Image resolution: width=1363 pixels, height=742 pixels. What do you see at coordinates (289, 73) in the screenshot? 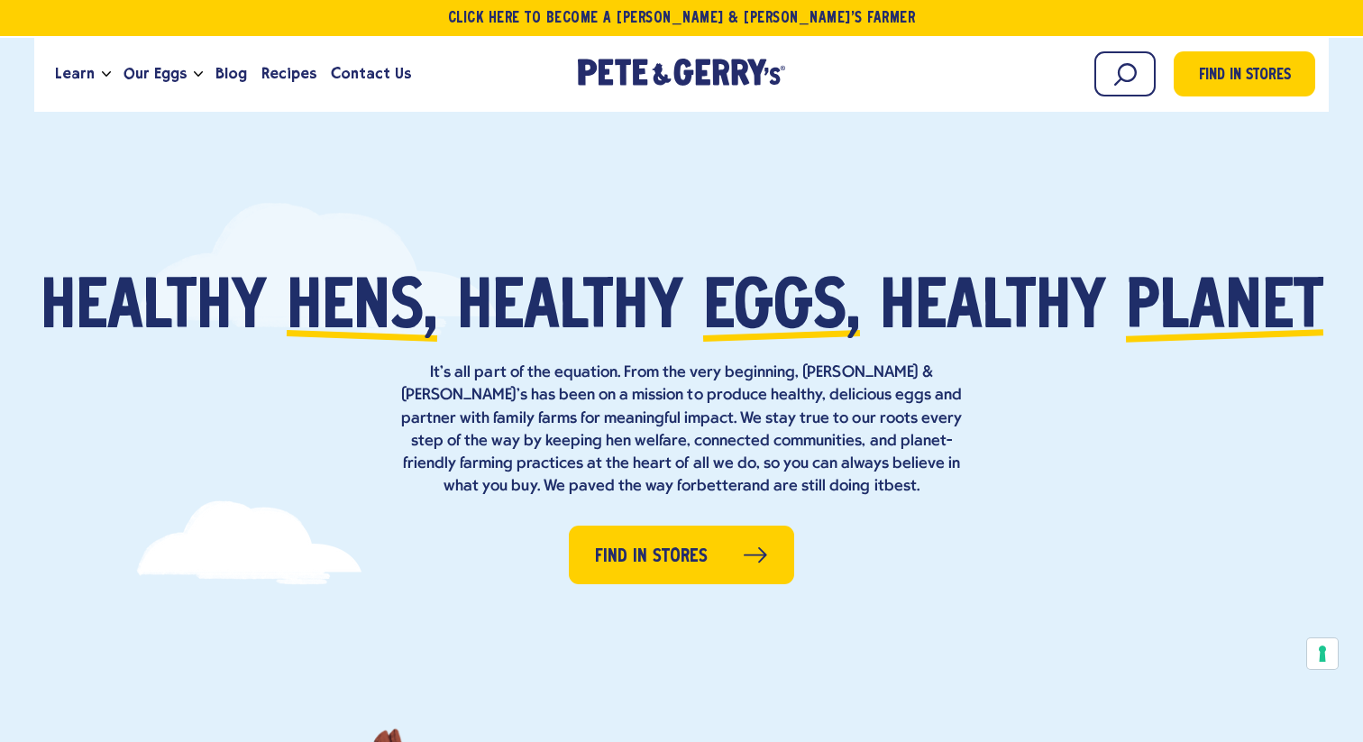
I see `span: Recipes` at bounding box center [289, 73].